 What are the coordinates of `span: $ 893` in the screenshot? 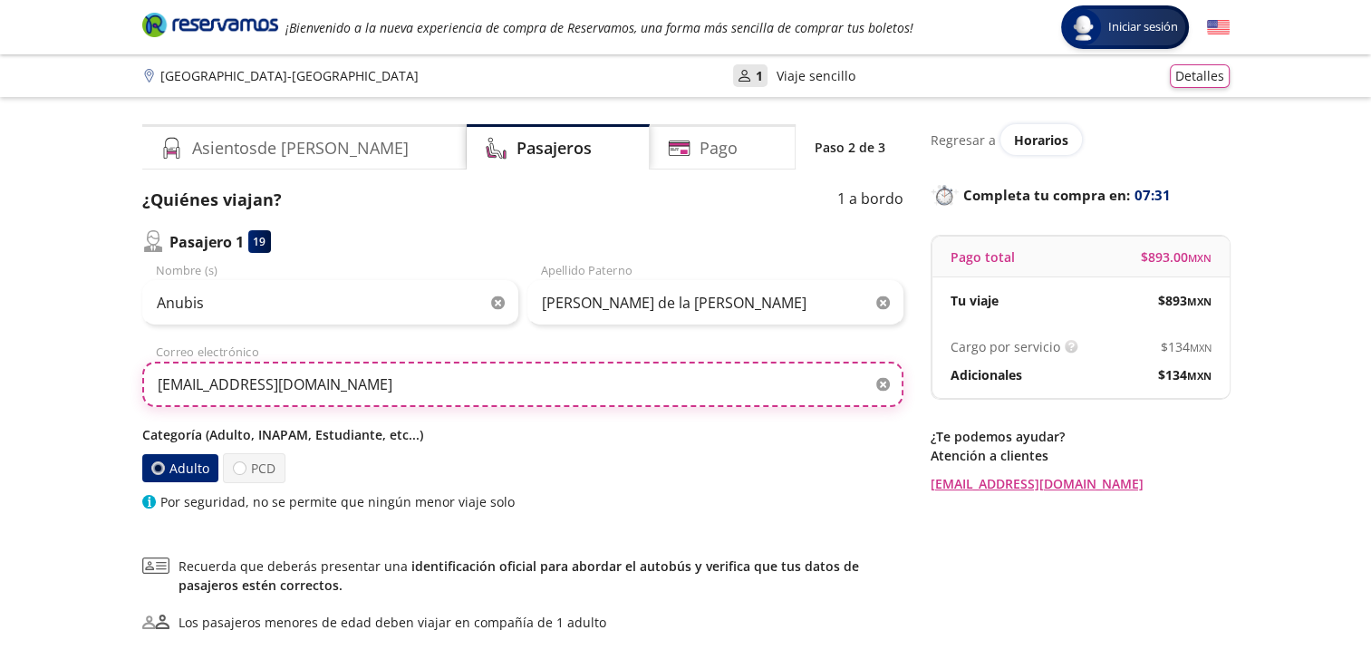 It's located at (1184, 300).